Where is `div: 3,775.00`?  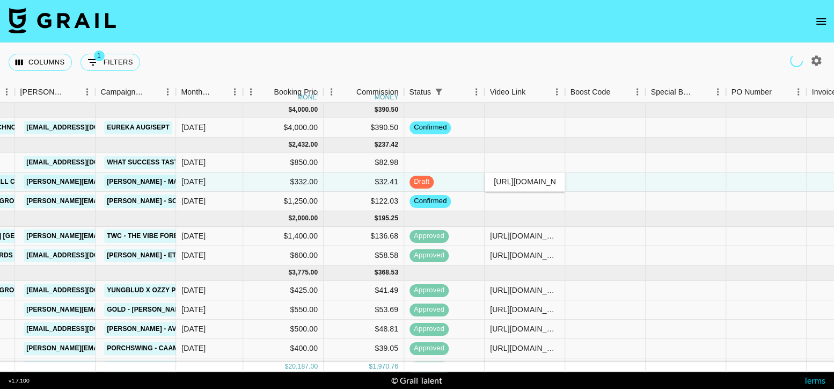
div: 3,775.00 is located at coordinates (305, 272).